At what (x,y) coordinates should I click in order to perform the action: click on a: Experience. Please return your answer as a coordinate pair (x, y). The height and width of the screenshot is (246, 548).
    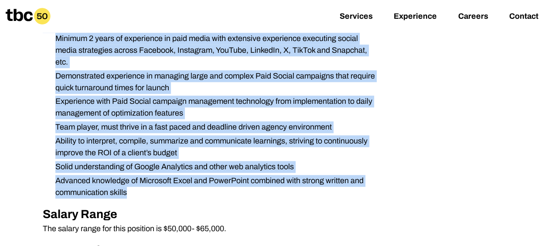
    Looking at the image, I should click on (415, 17).